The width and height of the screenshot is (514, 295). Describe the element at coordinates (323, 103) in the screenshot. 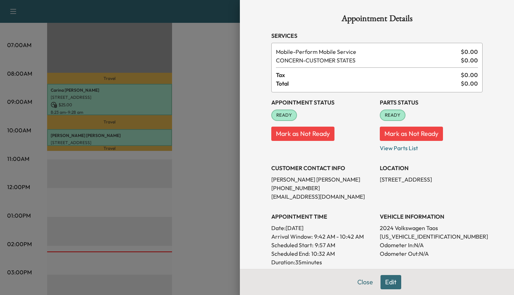

I see `h3: Appointment Status` at that location.